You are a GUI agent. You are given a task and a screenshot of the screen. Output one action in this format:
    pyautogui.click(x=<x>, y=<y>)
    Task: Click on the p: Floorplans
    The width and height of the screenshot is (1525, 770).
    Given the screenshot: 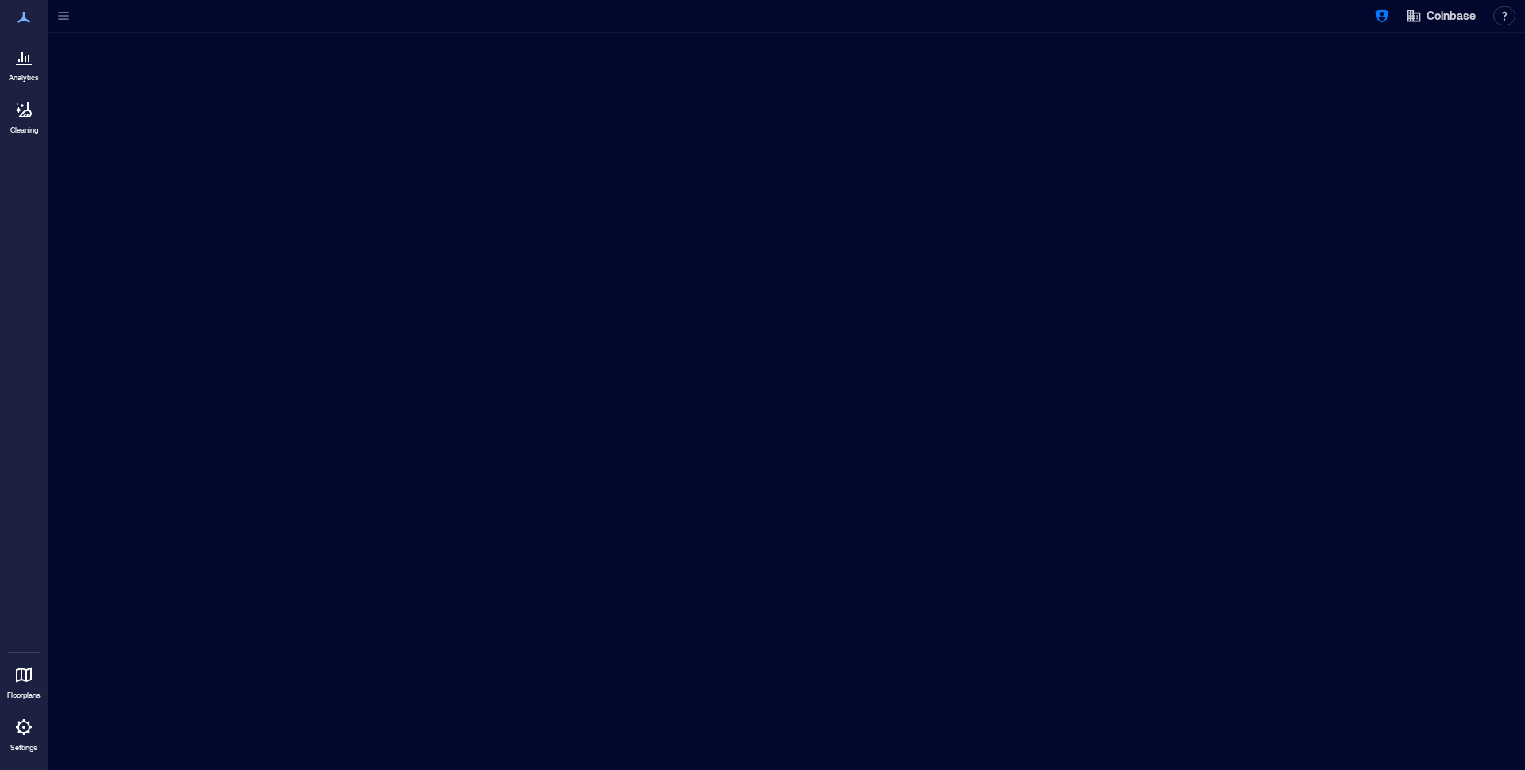 What is the action you would take?
    pyautogui.click(x=24, y=696)
    